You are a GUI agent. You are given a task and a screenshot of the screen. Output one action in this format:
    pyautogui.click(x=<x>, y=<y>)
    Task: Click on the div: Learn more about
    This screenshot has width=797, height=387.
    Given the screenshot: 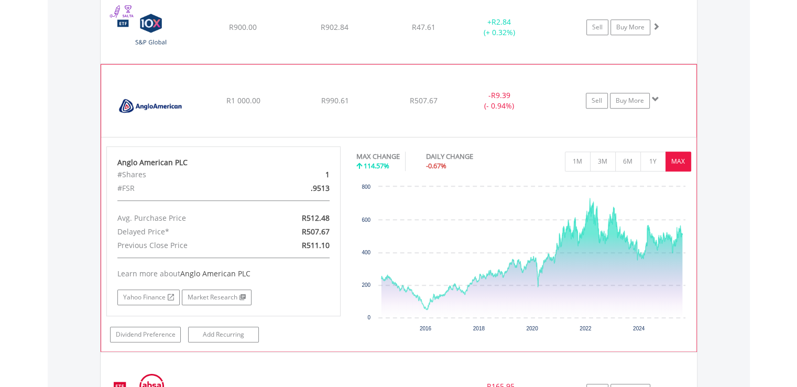 What is the action you would take?
    pyautogui.click(x=224, y=273)
    